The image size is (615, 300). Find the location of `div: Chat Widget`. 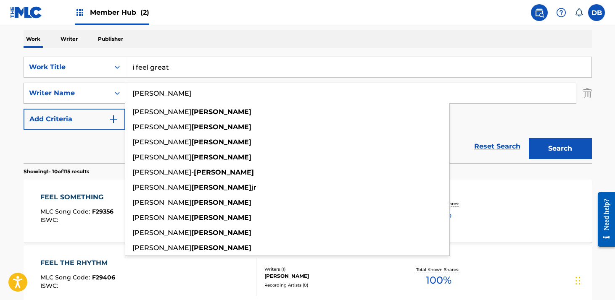

div: Chat Widget is located at coordinates (594, 280).